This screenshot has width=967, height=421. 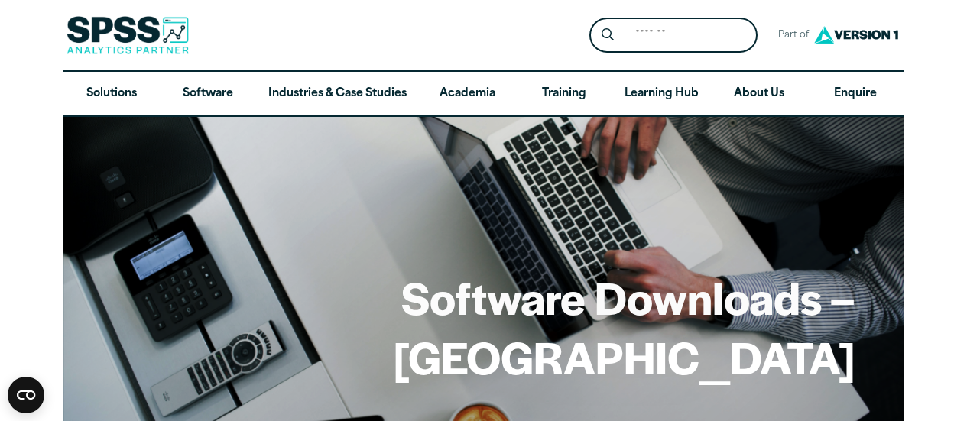 What do you see at coordinates (128, 35) in the screenshot?
I see `img: SPSS Analytics Partner` at bounding box center [128, 35].